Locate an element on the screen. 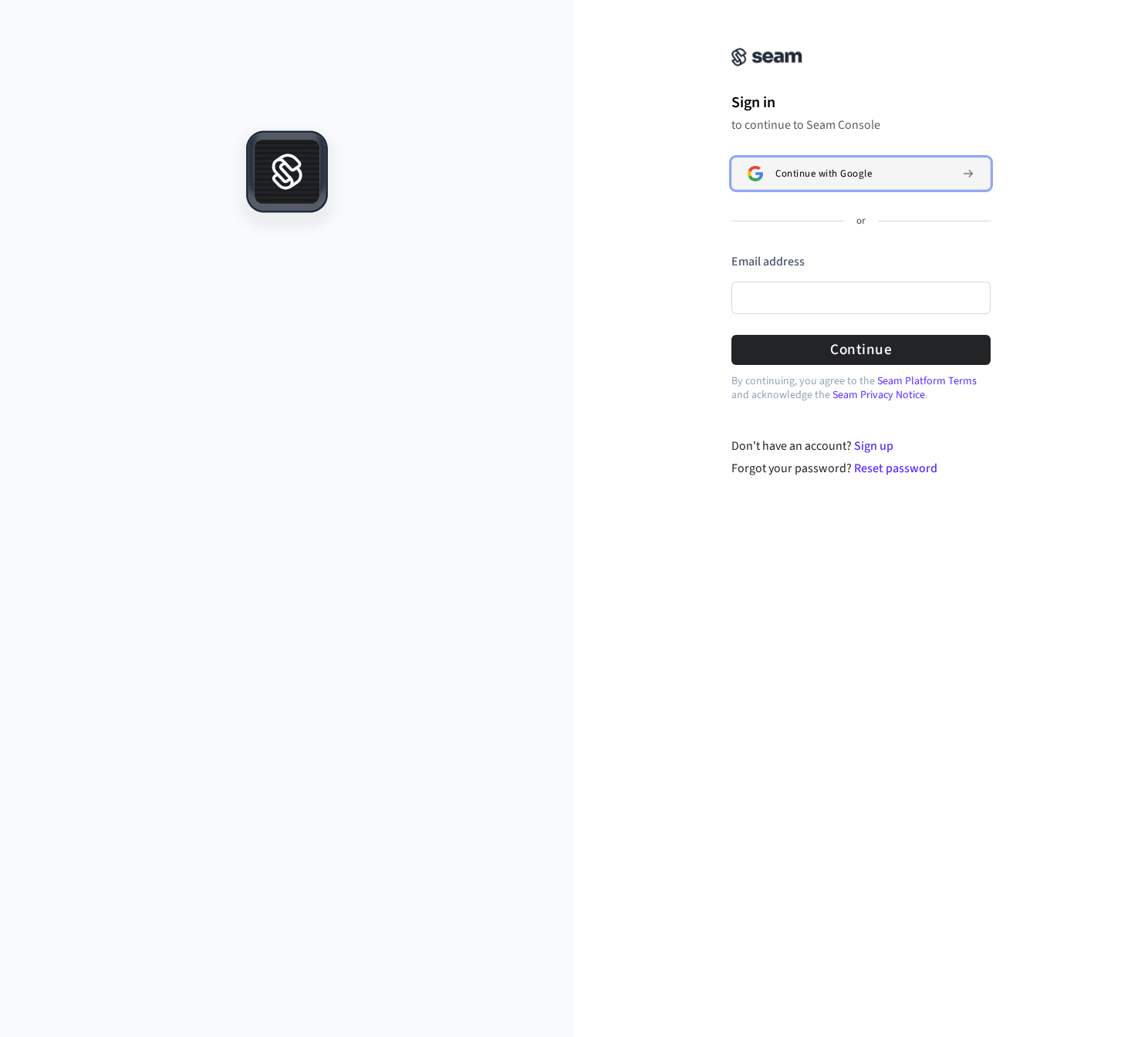 Image resolution: width=1148 pixels, height=1037 pixels. img: Seam Console is located at coordinates (767, 58).